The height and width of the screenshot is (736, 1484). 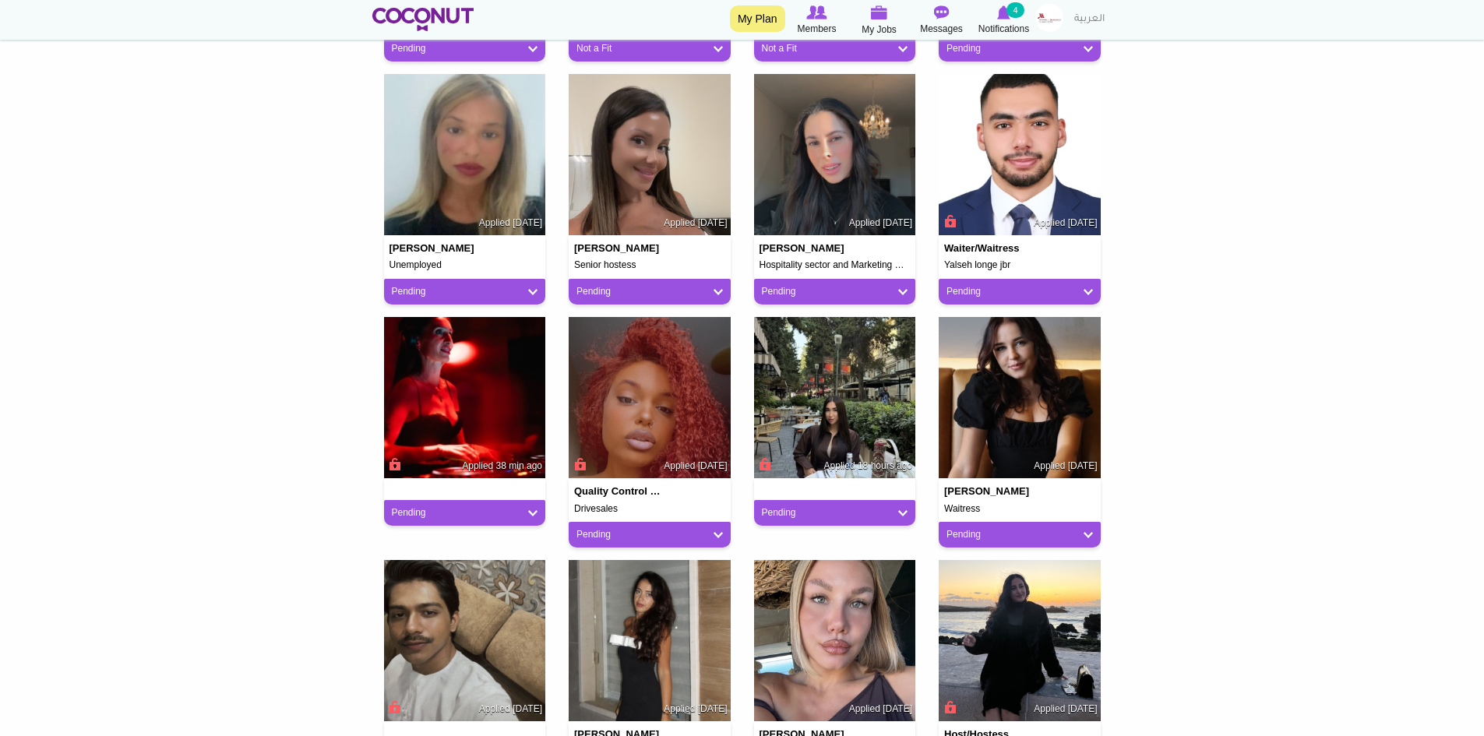 What do you see at coordinates (1015, 10) in the screenshot?
I see `small: 4` at bounding box center [1015, 10].